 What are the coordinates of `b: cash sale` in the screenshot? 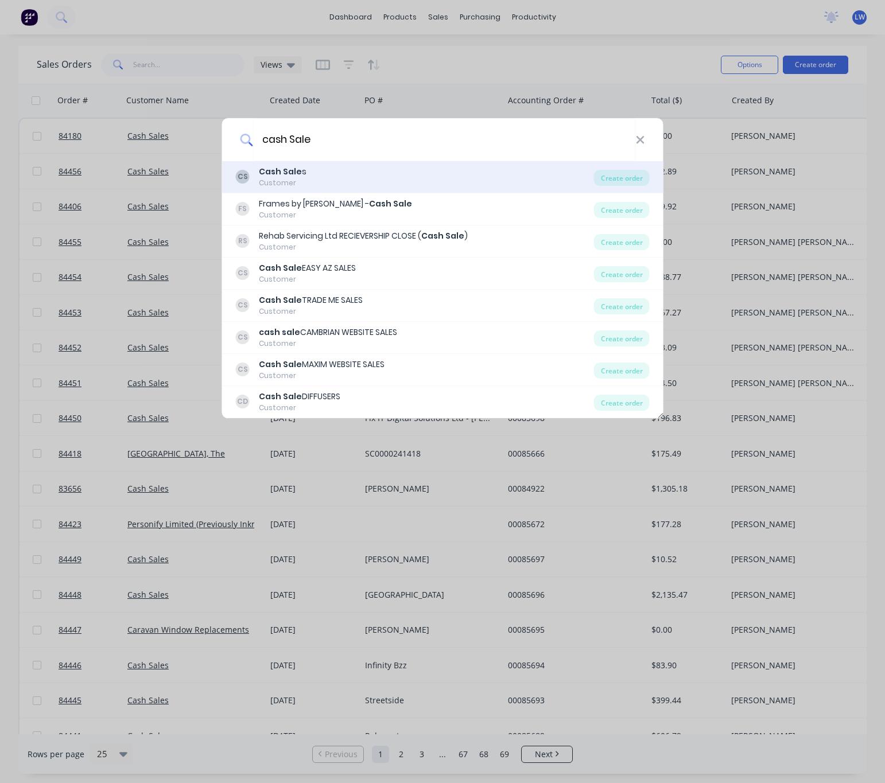 It's located at (279, 332).